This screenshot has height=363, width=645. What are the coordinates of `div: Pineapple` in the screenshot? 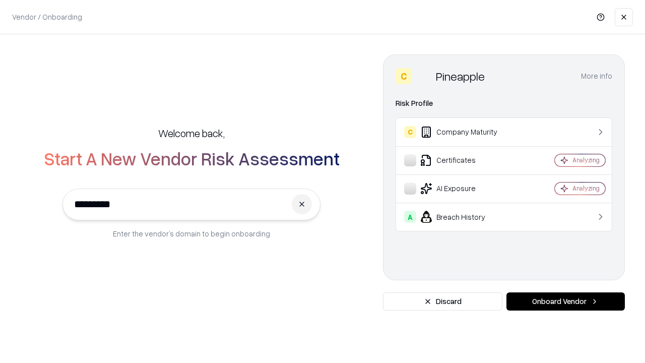 It's located at (460, 76).